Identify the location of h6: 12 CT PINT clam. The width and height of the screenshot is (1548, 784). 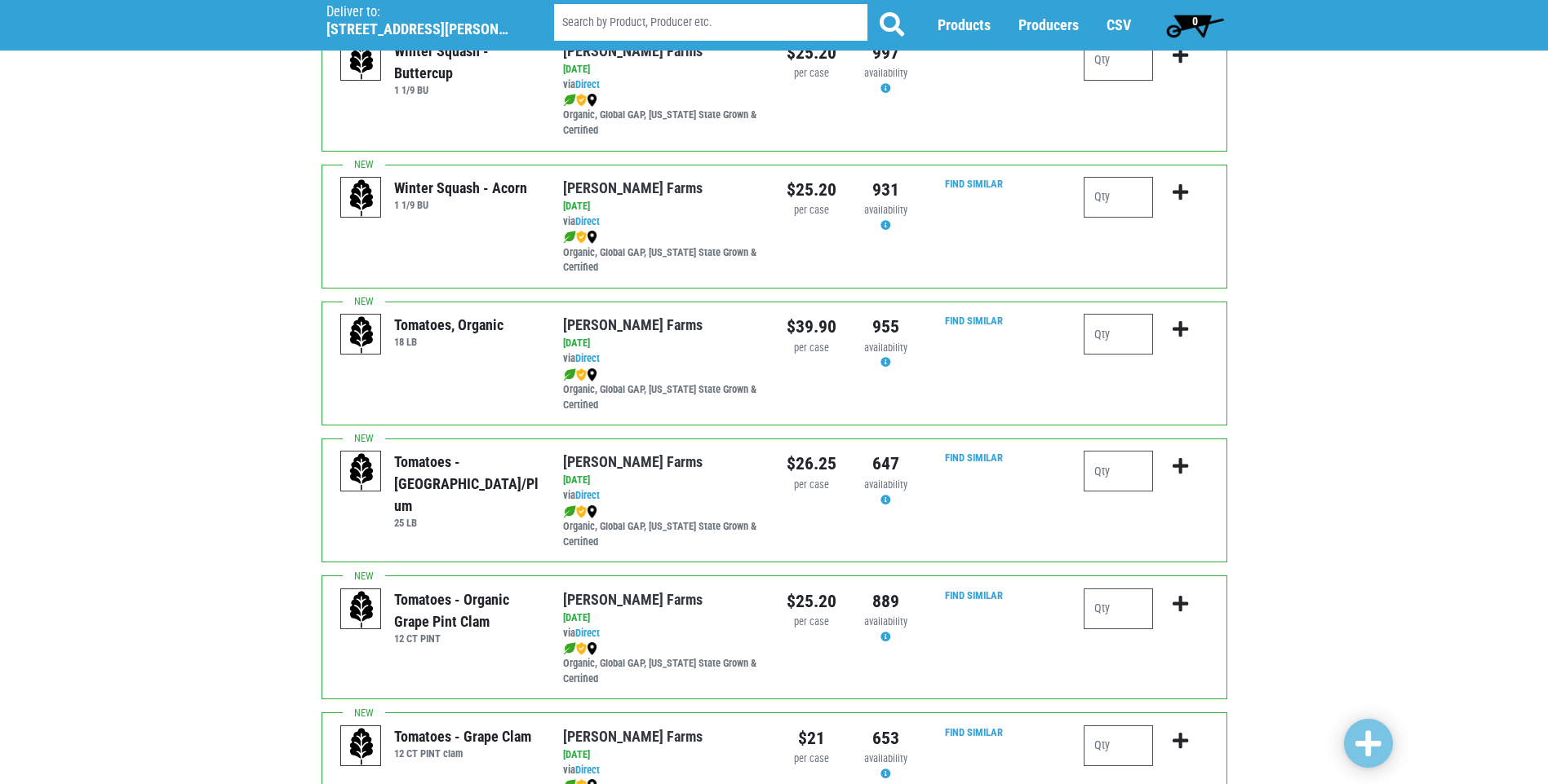
(462, 753).